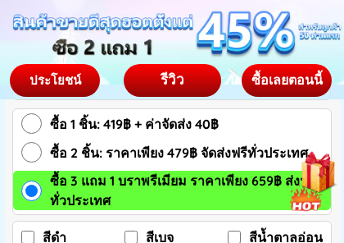  What do you see at coordinates (134, 124) in the screenshot?
I see `span: ซื้อ 1 ชิ้น: 419฿ + ค่าจัดส่ง 40฿` at bounding box center [134, 124].